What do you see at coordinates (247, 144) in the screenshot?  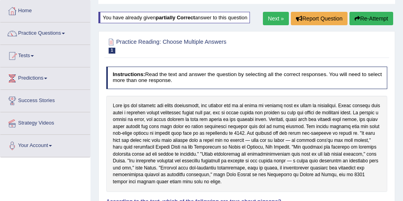 I see `div: Lore ips dol sitametc adi elits doeiusmodt, inc utlabor etd ma al enima mi veniamq nost ex ullam ...` at bounding box center [247, 144].